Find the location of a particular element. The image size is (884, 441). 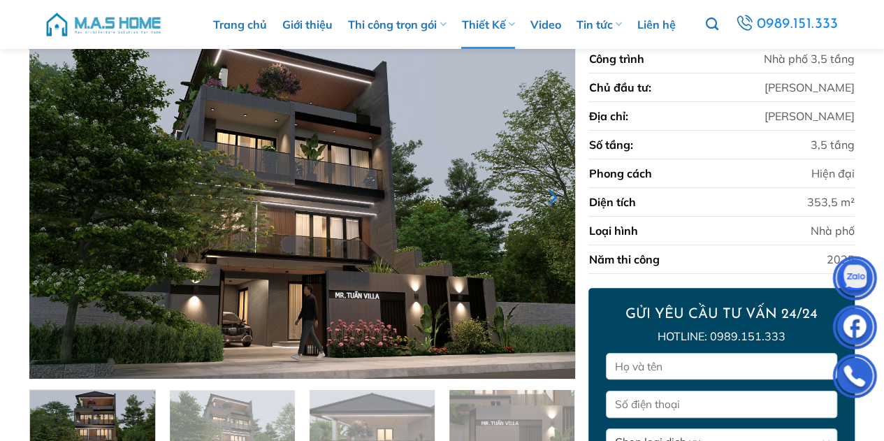

h2: GỬI YÊU CẦU TƯ VẤN 24/24 is located at coordinates (721, 314).